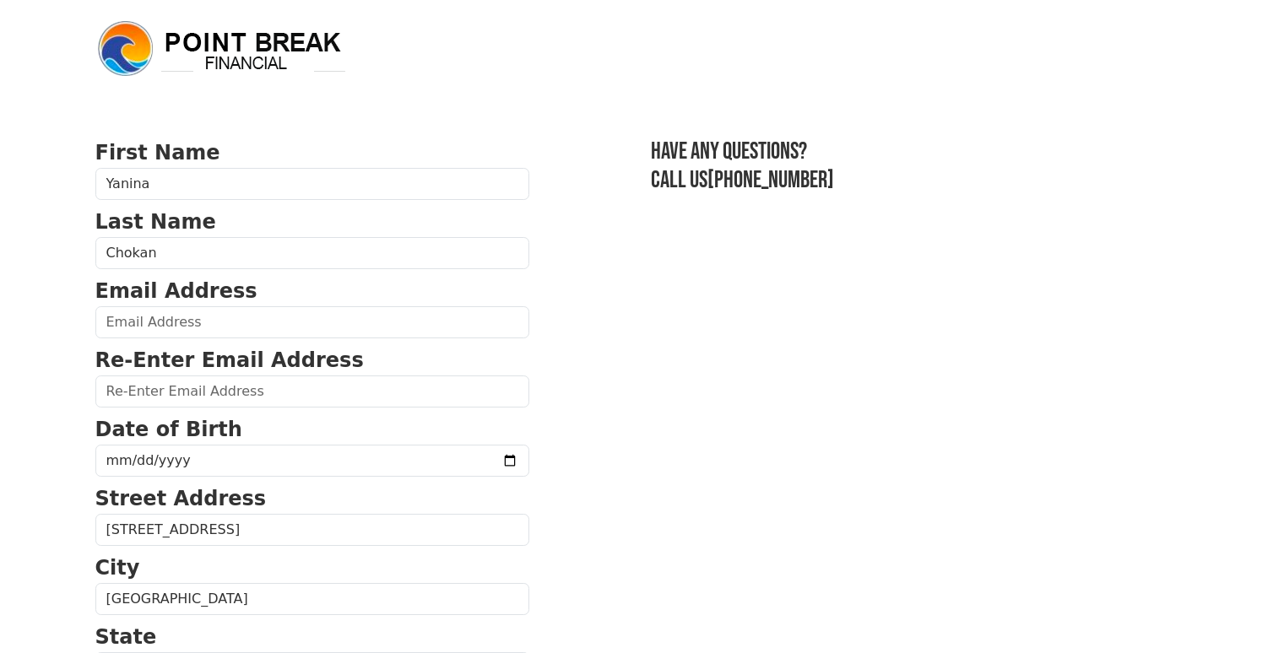 This screenshot has width=1284, height=653. I want to click on input: City, so click(312, 599).